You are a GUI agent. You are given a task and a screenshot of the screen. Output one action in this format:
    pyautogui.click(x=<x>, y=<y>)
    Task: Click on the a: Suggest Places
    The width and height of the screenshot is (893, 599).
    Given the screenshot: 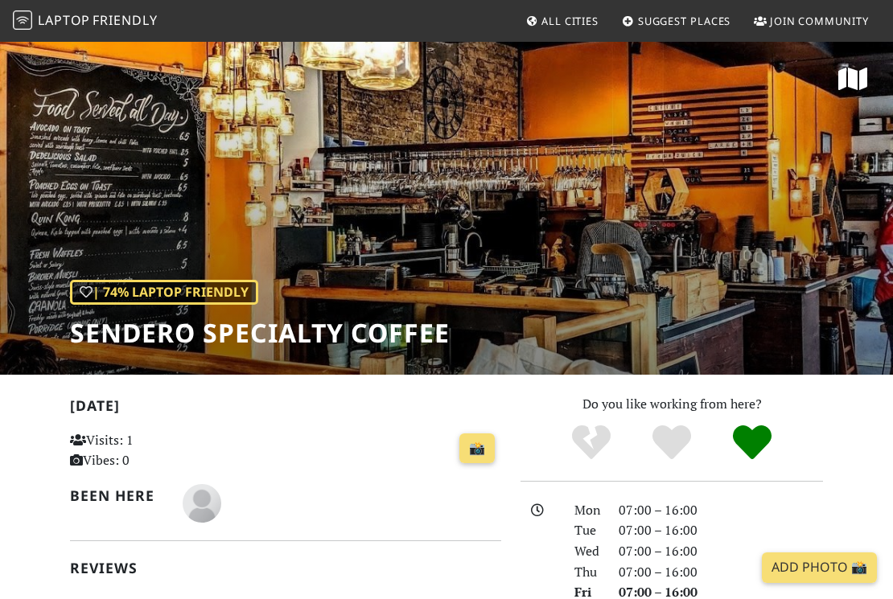 What is the action you would take?
    pyautogui.click(x=676, y=21)
    